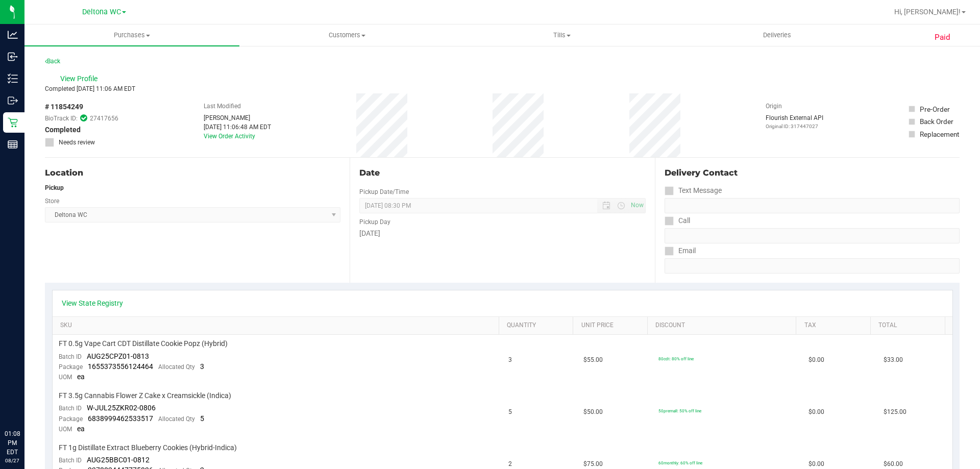 This screenshot has height=469, width=980. I want to click on div: Replacement, so click(939, 134).